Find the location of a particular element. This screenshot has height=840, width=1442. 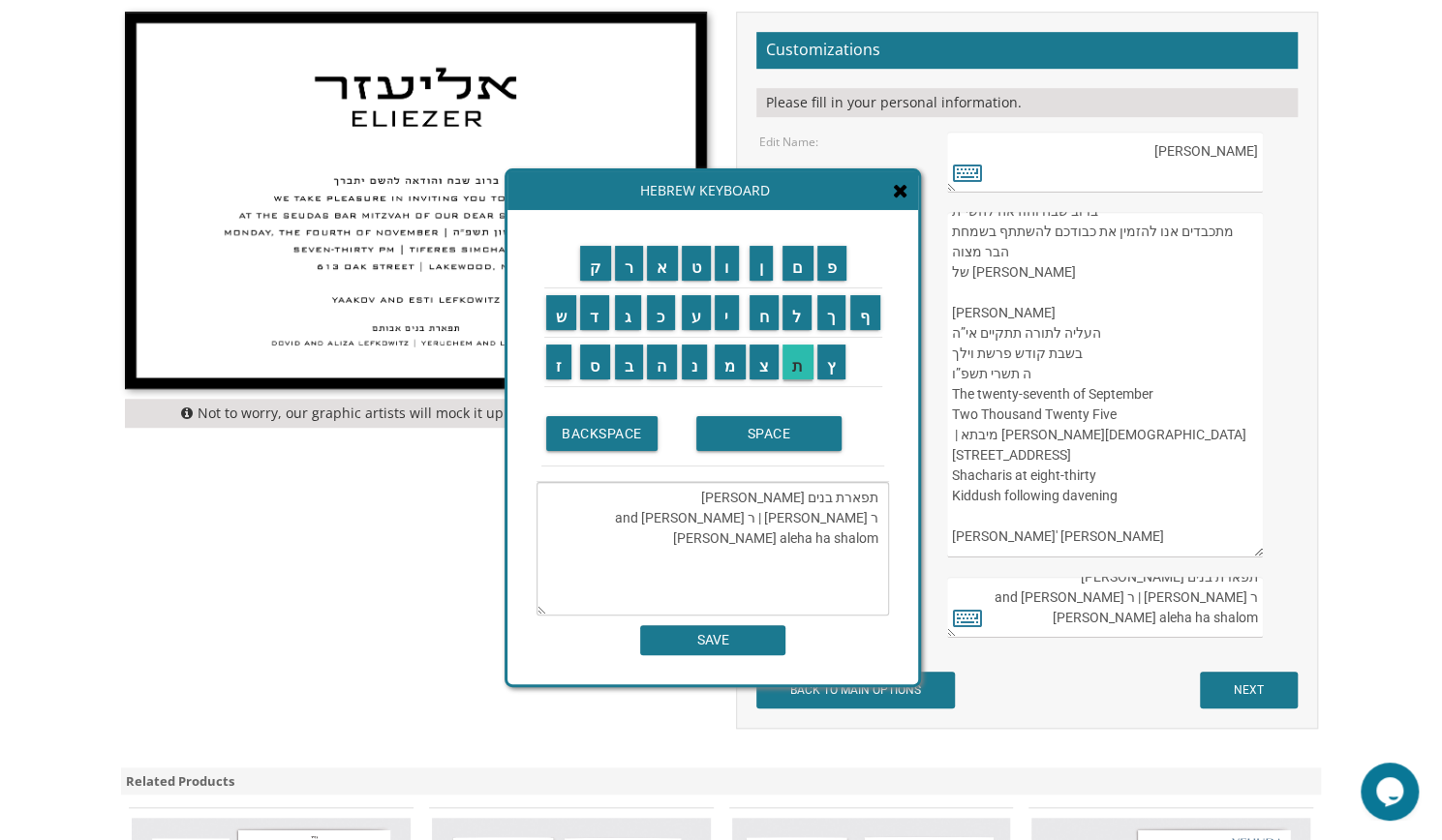

input: ך is located at coordinates (831, 313).